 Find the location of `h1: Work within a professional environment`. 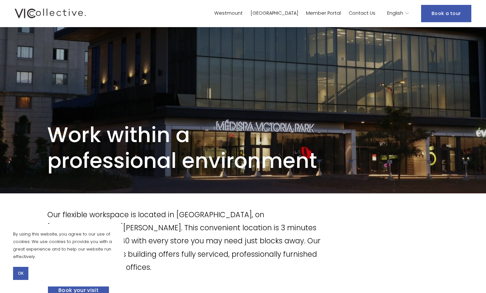

h1: Work within a professional environment is located at coordinates (193, 148).